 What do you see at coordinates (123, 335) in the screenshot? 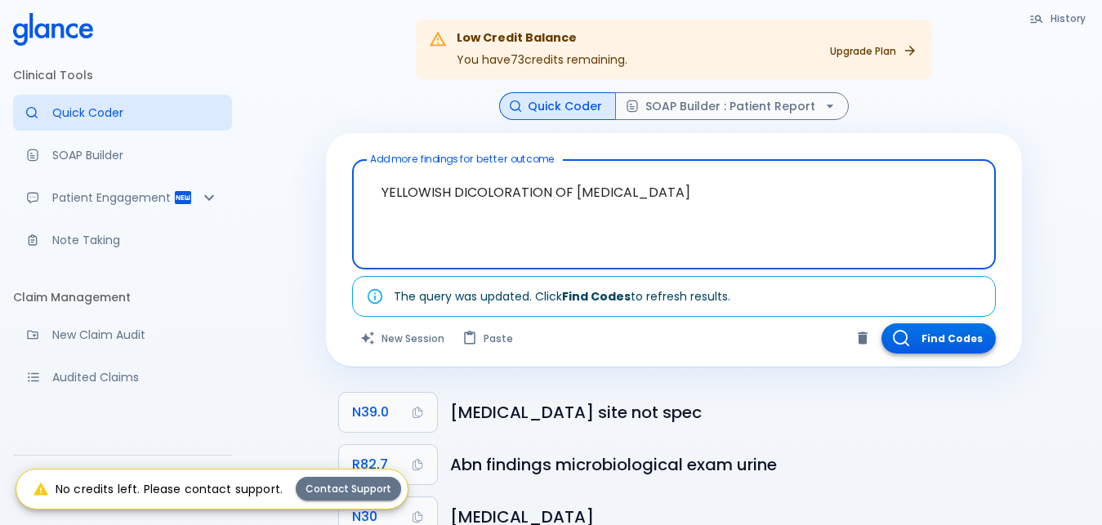
I see `a: Audit a new claim` at bounding box center [123, 335].